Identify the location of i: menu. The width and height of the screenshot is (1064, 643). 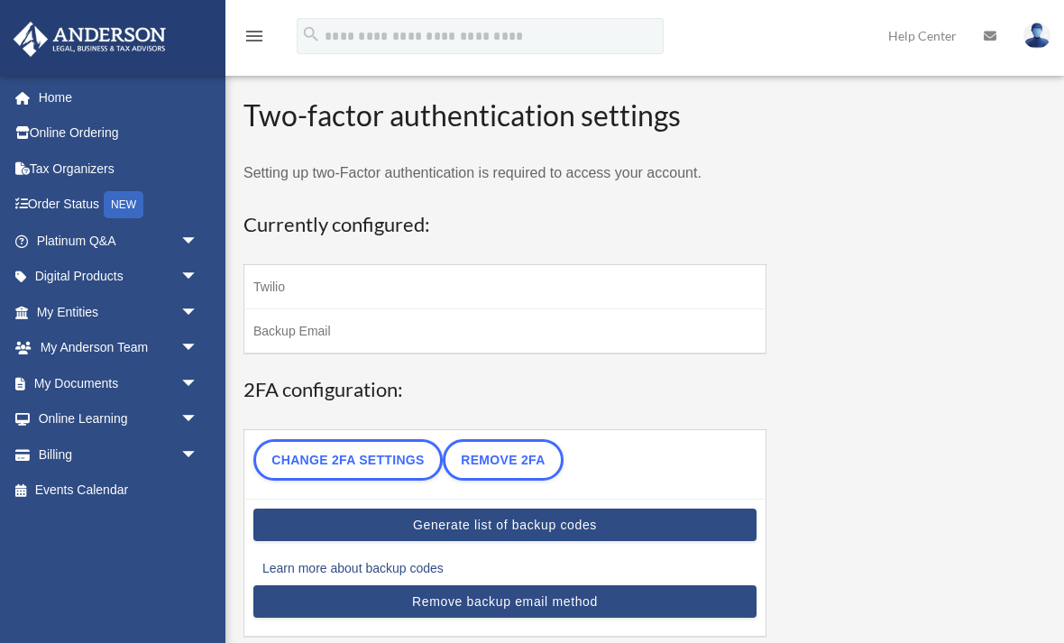
(254, 36).